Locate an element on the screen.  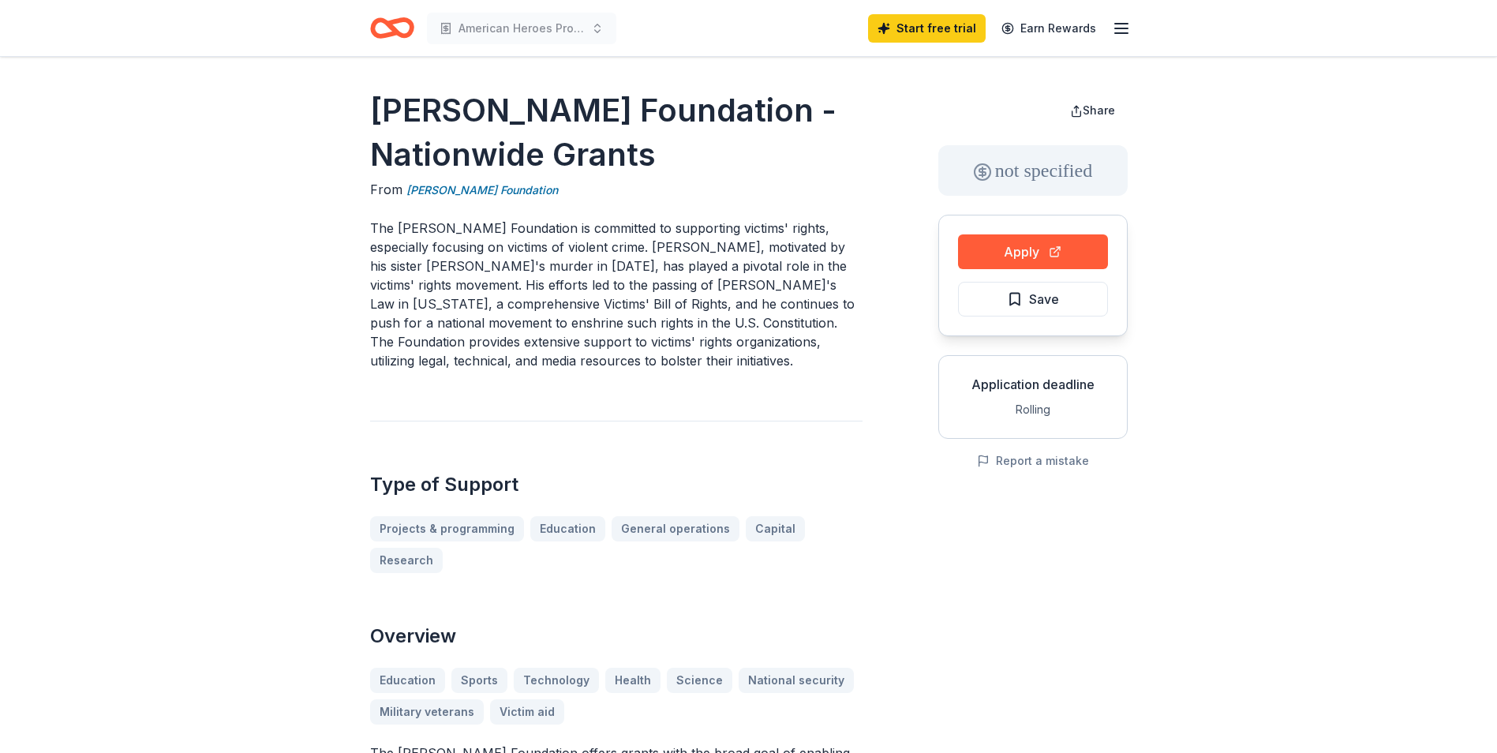
div: Rolling is located at coordinates (1033, 410).